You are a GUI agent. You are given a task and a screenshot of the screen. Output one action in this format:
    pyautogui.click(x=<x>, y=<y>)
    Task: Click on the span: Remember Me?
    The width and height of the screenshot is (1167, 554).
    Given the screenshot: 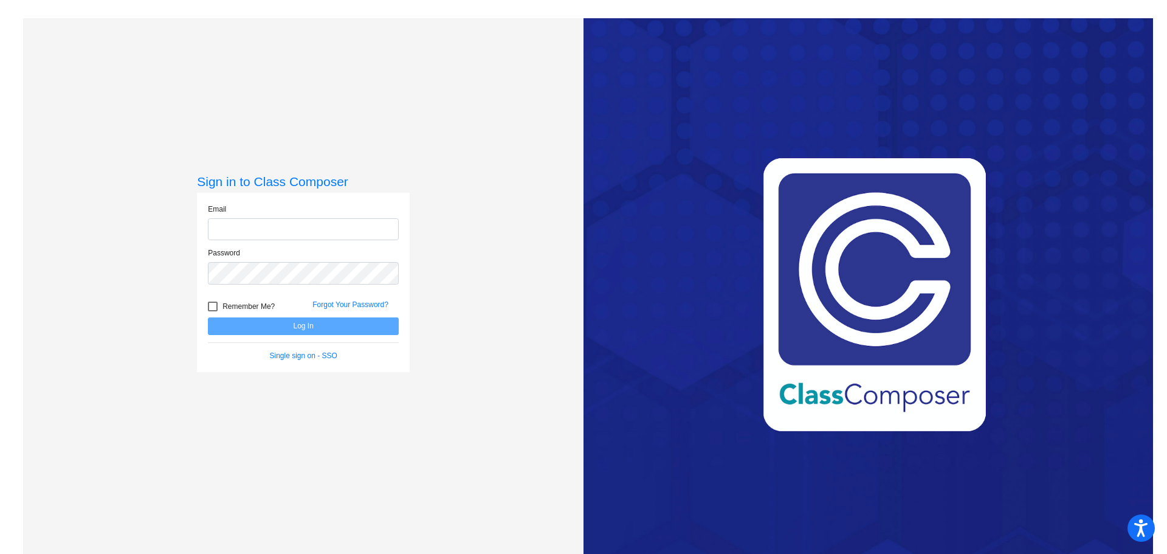 What is the action you would take?
    pyautogui.click(x=249, y=306)
    